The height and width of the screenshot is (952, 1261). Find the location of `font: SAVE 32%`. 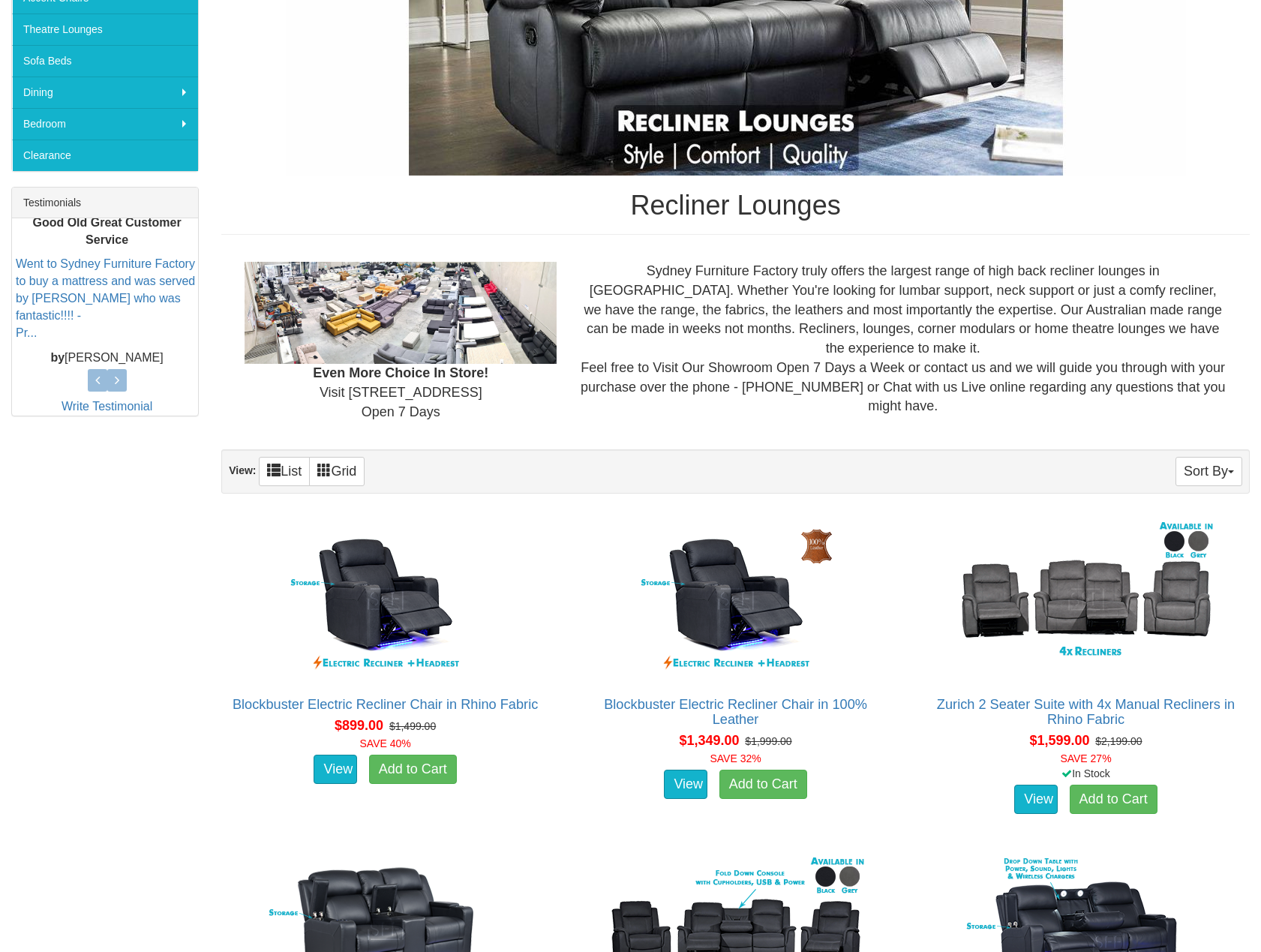

font: SAVE 32% is located at coordinates (735, 758).